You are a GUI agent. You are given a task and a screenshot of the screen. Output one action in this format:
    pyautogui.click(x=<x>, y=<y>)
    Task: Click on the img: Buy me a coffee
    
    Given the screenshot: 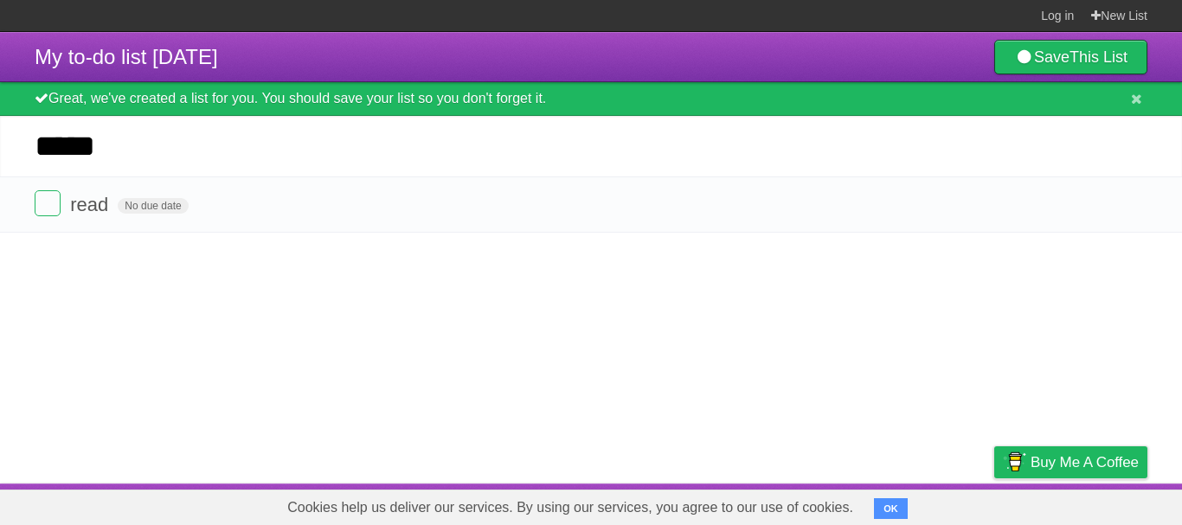 What is the action you would take?
    pyautogui.click(x=1014, y=462)
    